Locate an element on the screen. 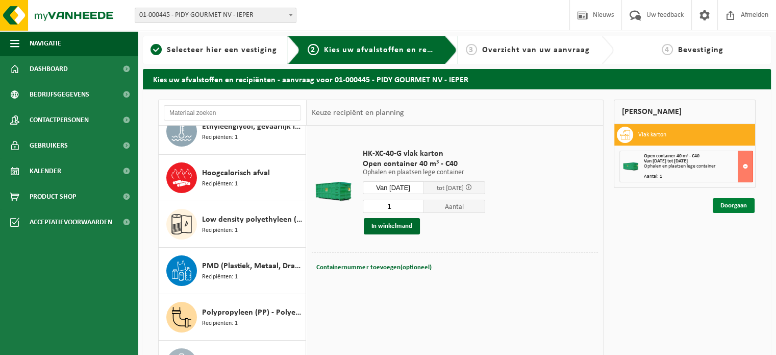 The height and width of the screenshot is (355, 776). span: Ethyleenglycol, gevaarlijk in 200l is located at coordinates (253, 127).